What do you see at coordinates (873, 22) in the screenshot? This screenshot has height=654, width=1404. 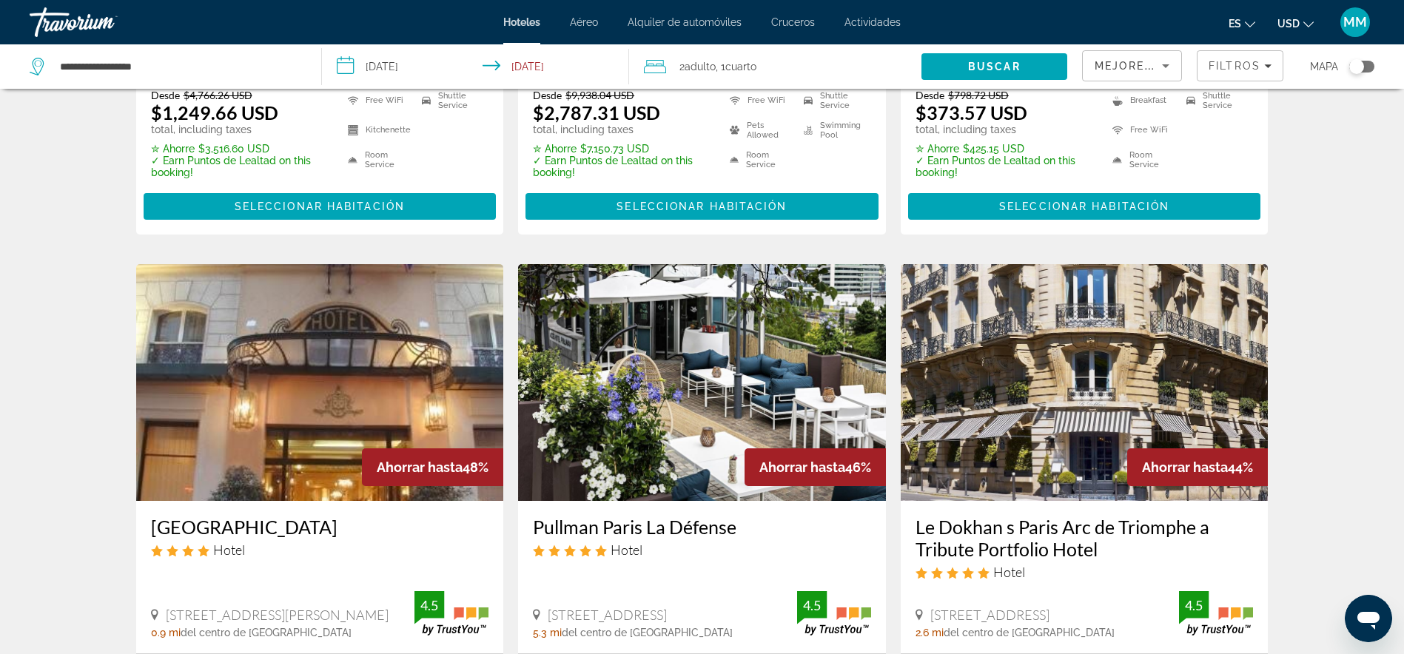 I see `a: Actividades` at bounding box center [873, 22].